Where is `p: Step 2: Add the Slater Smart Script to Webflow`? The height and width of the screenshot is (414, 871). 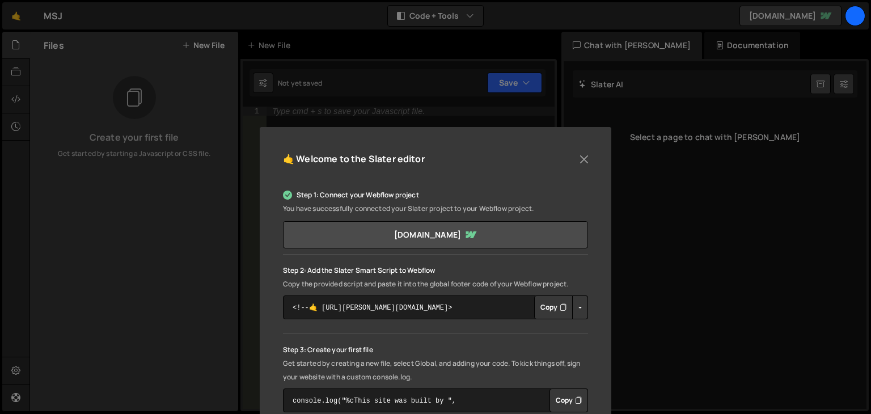 p: Step 2: Add the Slater Smart Script to Webflow is located at coordinates (435, 270).